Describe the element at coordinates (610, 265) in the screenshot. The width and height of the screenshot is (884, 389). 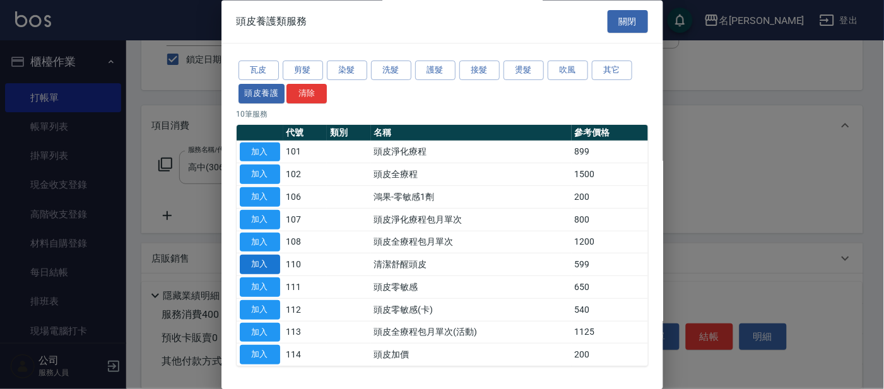
I see `td: 599` at that location.